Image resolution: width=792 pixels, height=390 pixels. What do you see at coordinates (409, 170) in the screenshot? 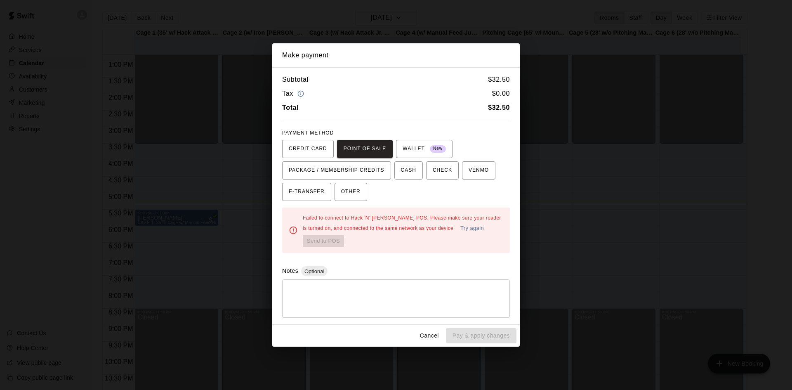
I see `button: CASH` at bounding box center [409, 170].